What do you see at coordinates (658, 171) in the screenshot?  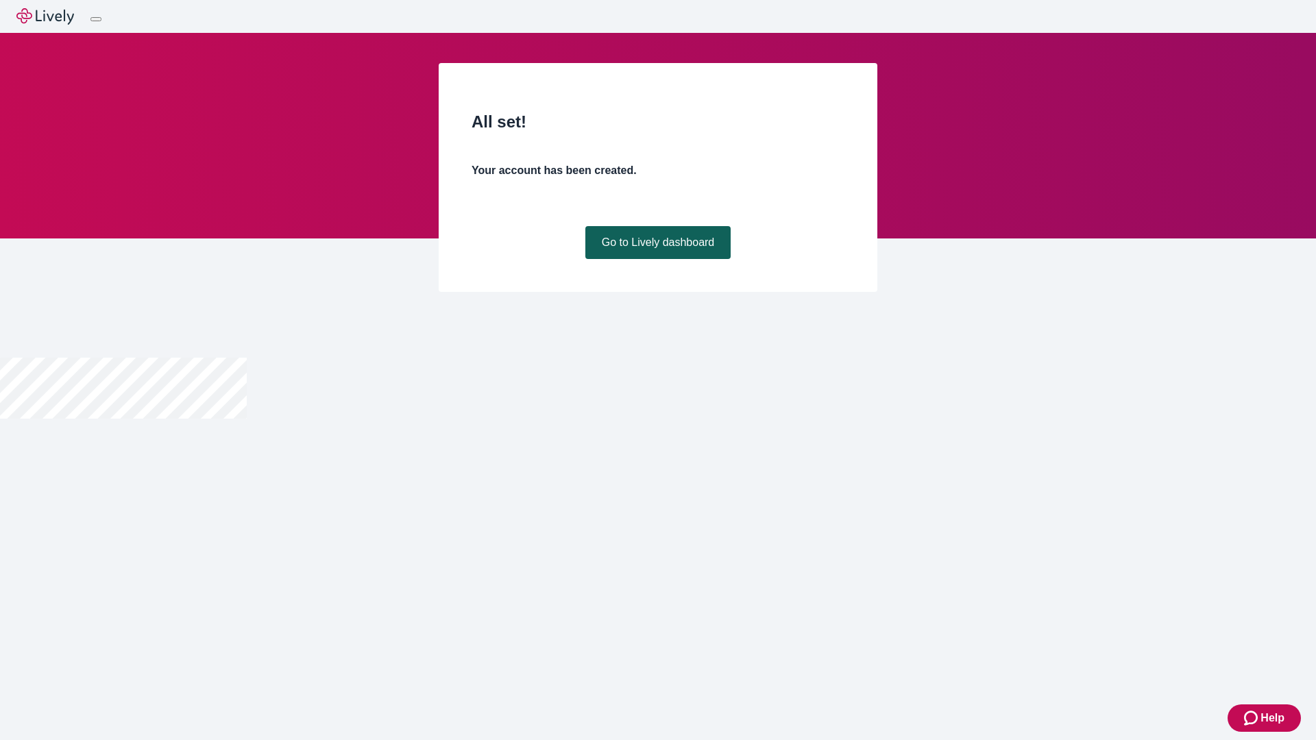 I see `h4: Your account has been created.` at bounding box center [658, 171].